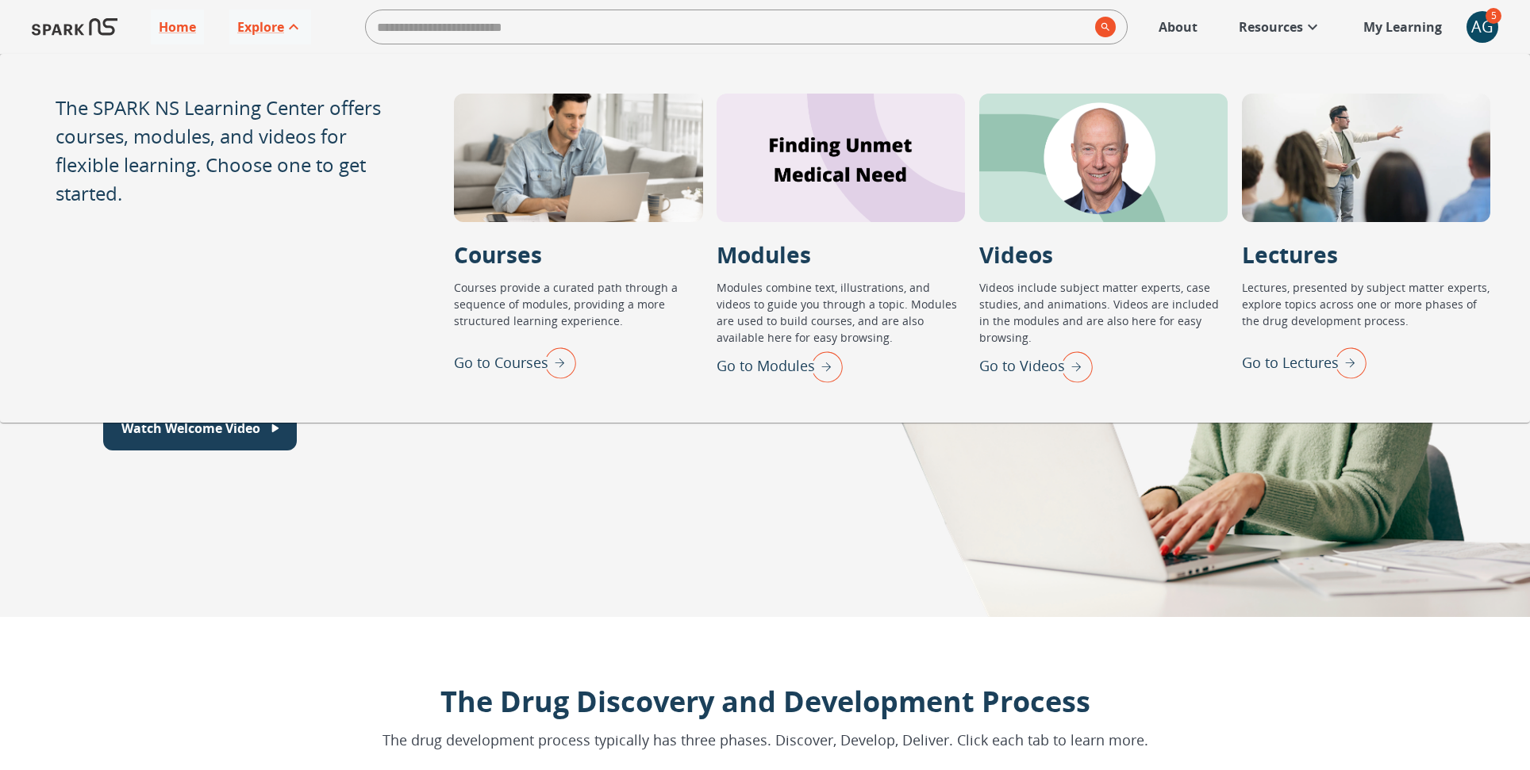  Describe the element at coordinates (763, 255) in the screenshot. I see `p: Modules` at that location.